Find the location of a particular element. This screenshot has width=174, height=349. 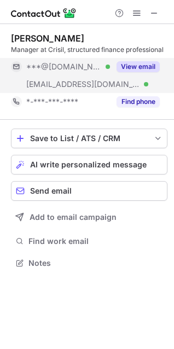

span: Add to email campaign is located at coordinates (73, 217).